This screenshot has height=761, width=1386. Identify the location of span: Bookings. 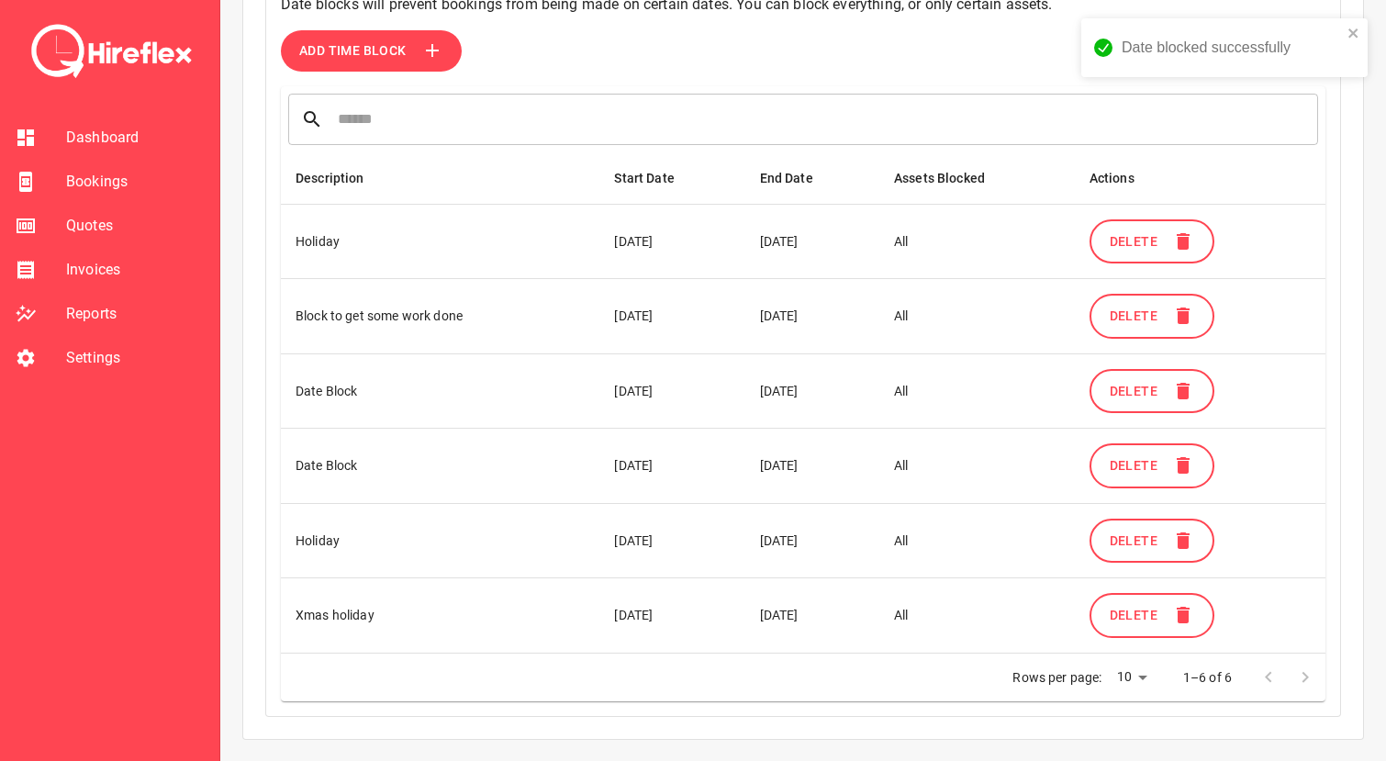
(135, 182).